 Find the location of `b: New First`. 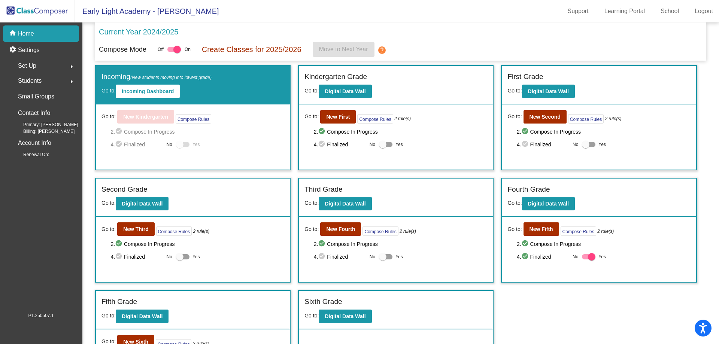

b: New First is located at coordinates (338, 117).